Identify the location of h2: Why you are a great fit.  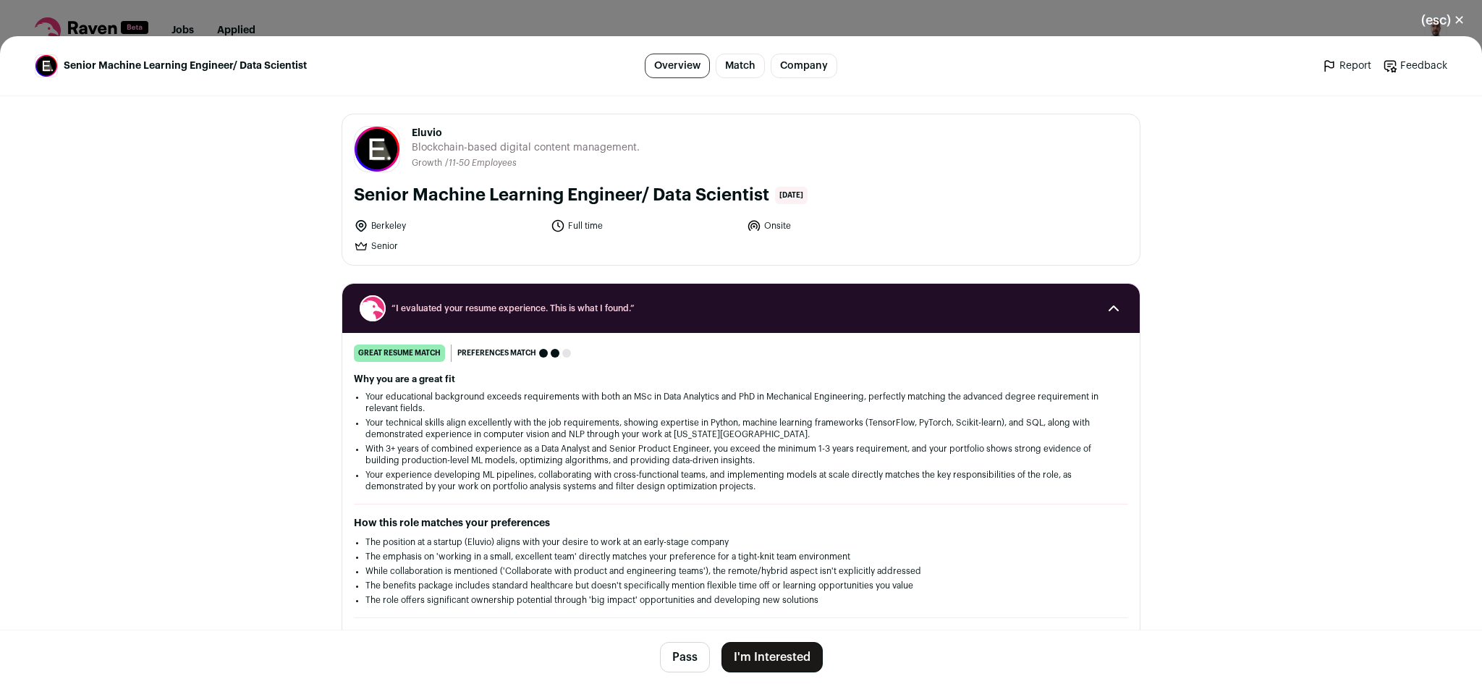
(741, 379).